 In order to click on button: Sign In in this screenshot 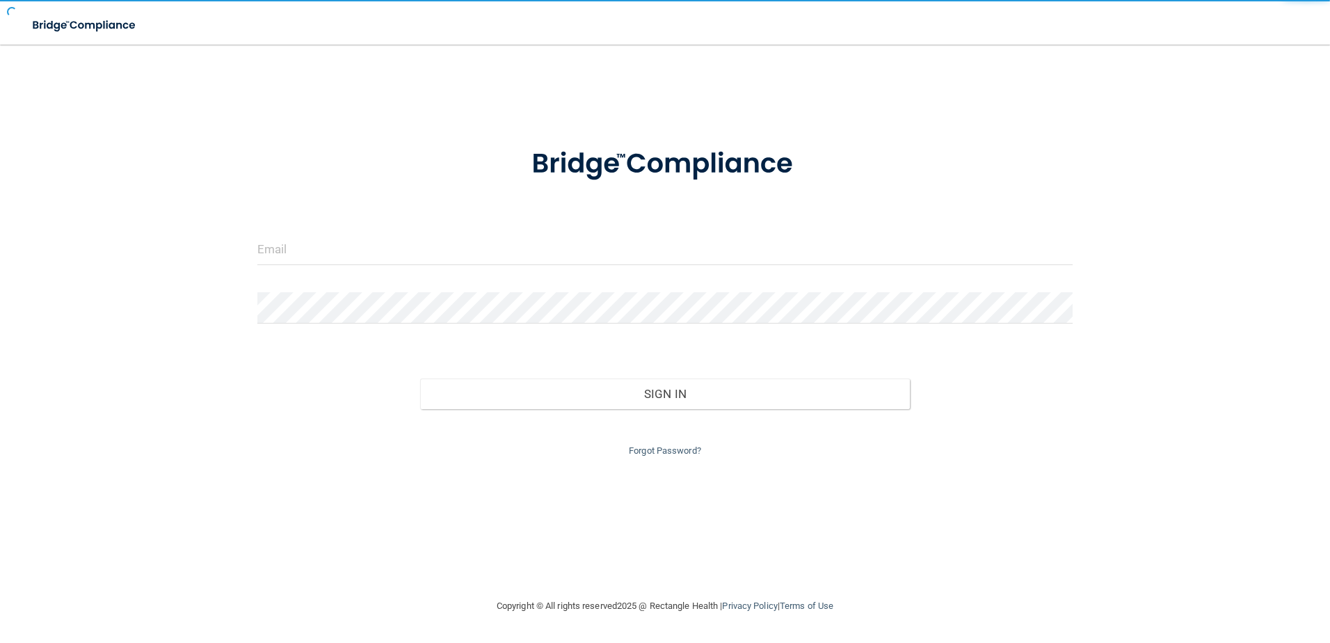, I will do `click(665, 394)`.